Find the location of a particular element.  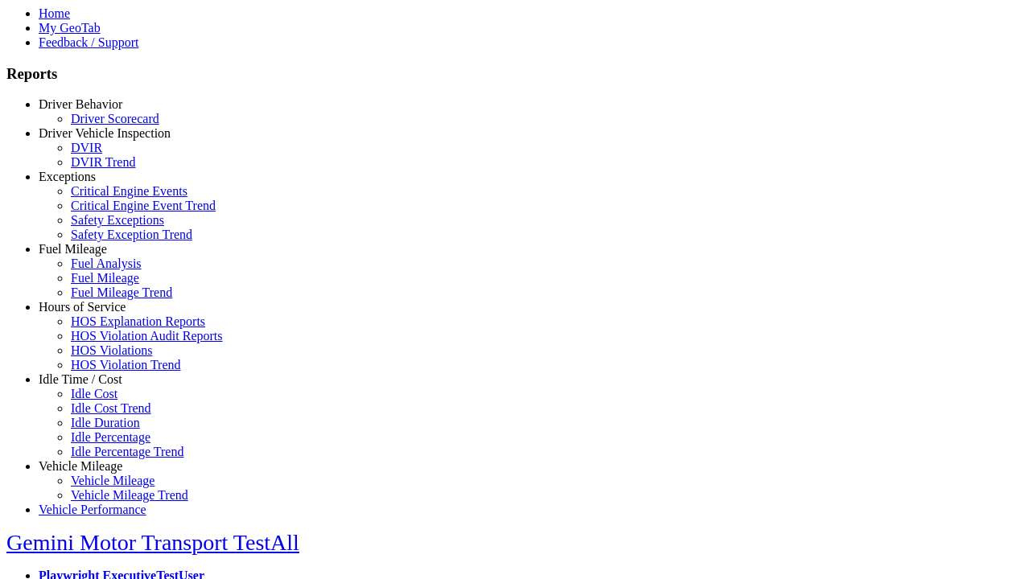

a: Safety Exception Trend is located at coordinates (131, 234).